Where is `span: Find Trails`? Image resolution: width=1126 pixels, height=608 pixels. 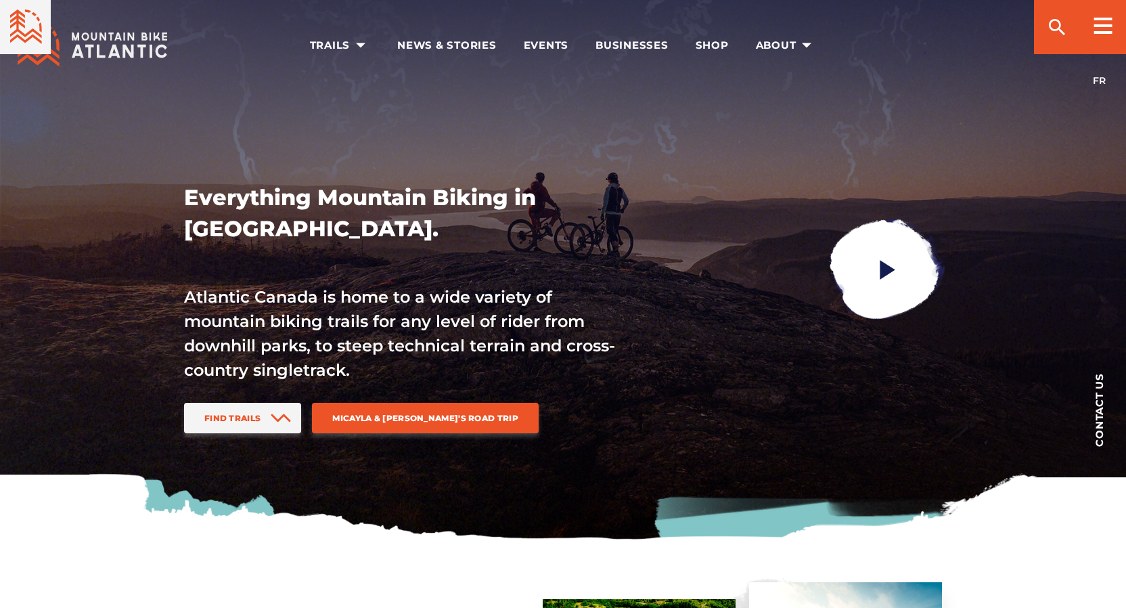 span: Find Trails is located at coordinates (232, 418).